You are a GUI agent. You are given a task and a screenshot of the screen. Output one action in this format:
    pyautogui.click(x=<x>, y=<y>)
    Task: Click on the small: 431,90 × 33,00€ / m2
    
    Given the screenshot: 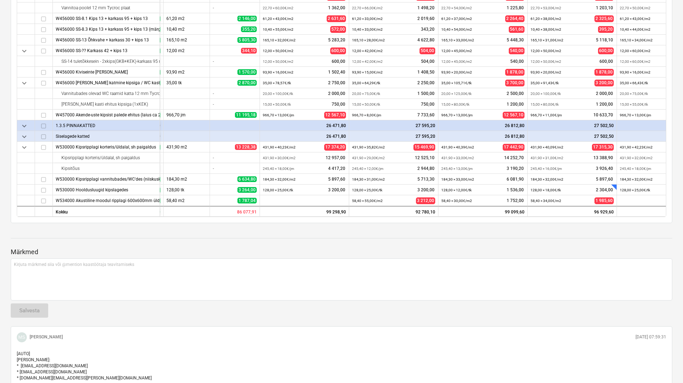 What is the action you would take?
    pyautogui.click(x=458, y=158)
    